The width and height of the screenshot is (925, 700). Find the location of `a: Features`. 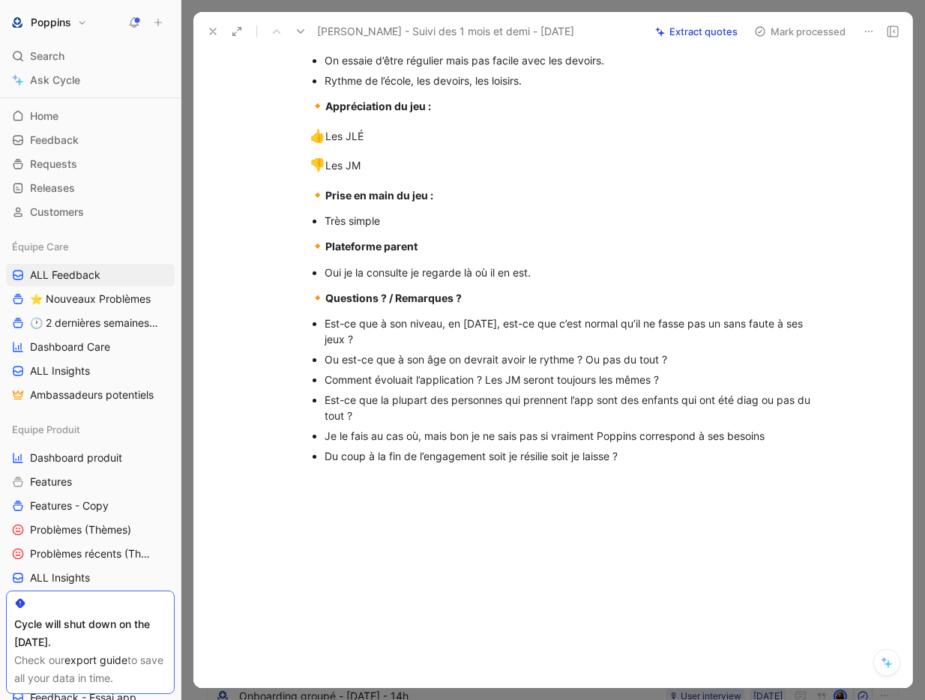

a: Features is located at coordinates (90, 482).